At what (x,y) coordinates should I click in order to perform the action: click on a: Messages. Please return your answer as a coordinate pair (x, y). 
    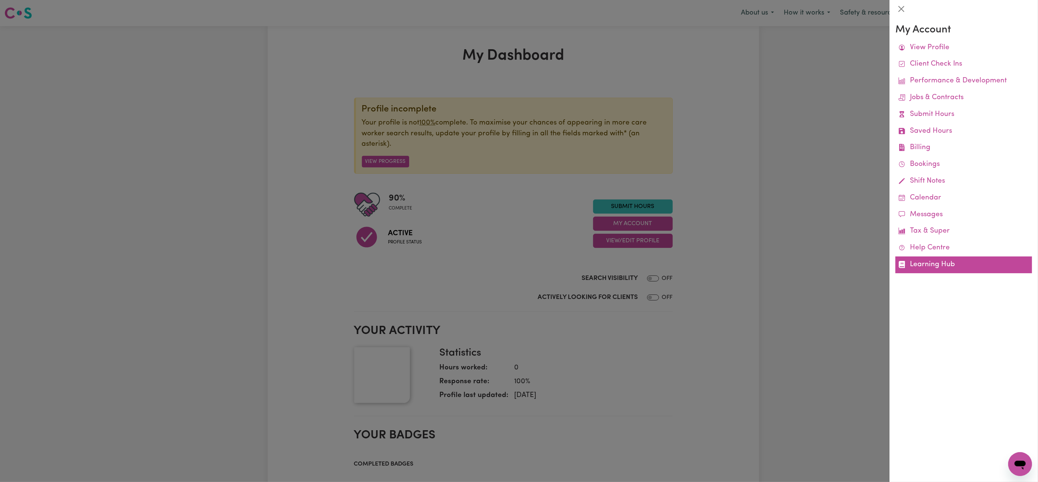
    Looking at the image, I should click on (964, 215).